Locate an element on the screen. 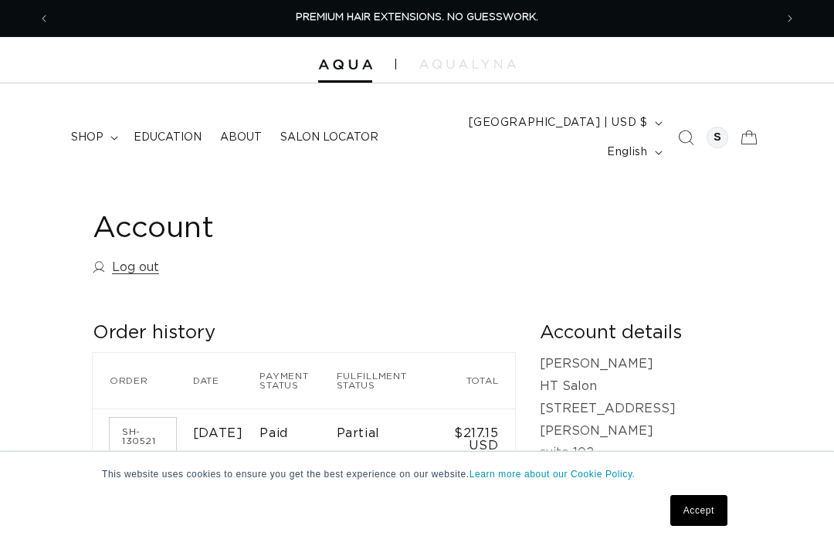 This screenshot has height=546, width=834. span: PREMIUM HAIR EXTENSIONS. NO GUESSWORK. is located at coordinates (417, 17).